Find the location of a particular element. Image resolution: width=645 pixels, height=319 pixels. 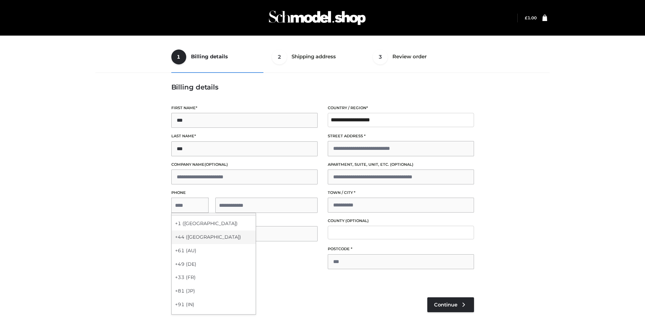

a: £1.00 is located at coordinates (531, 18).